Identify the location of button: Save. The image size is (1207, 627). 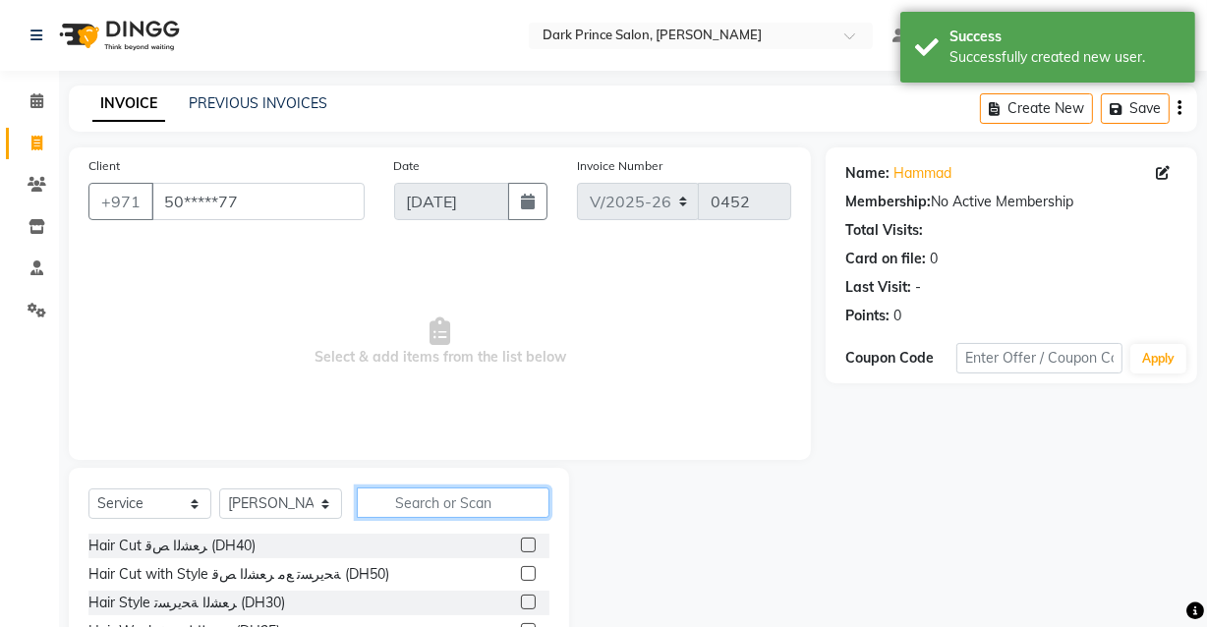
(1135, 108).